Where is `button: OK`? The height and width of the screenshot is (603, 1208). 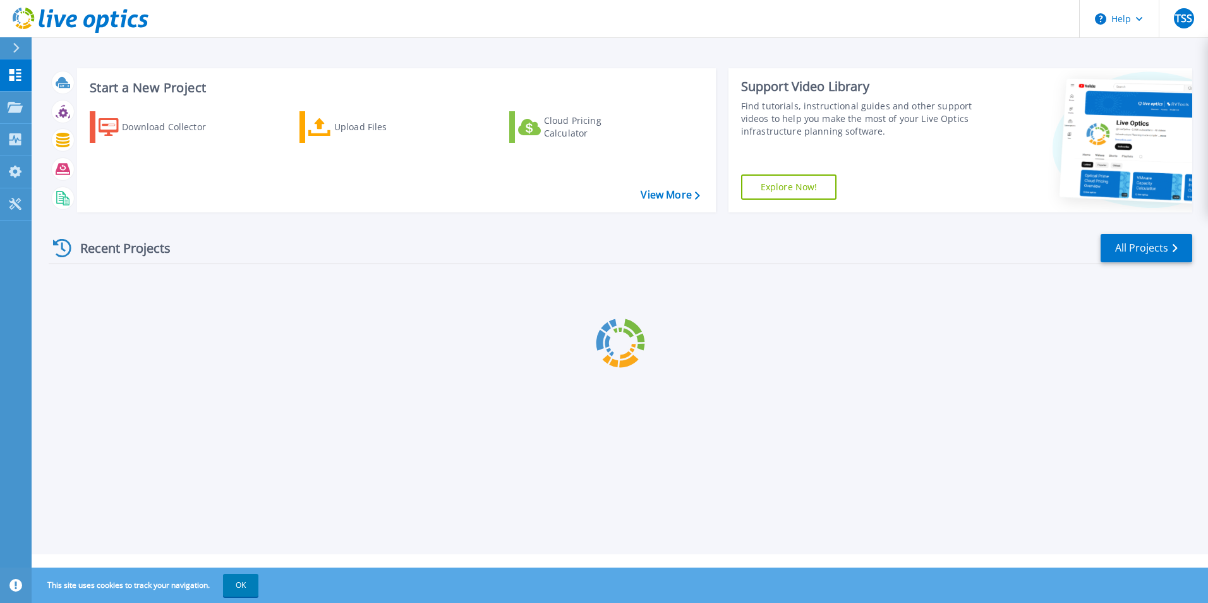 button: OK is located at coordinates (241, 585).